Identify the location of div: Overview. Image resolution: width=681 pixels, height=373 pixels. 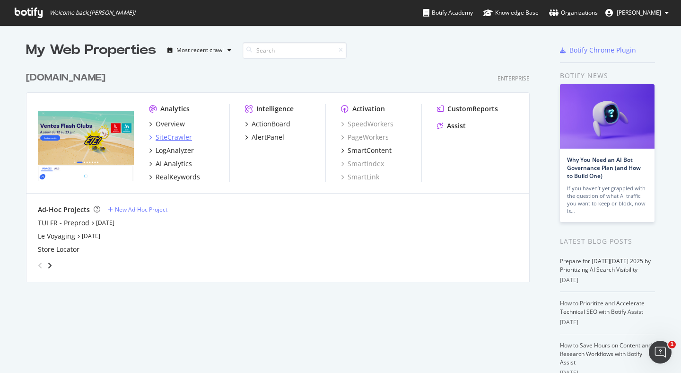
(170, 124).